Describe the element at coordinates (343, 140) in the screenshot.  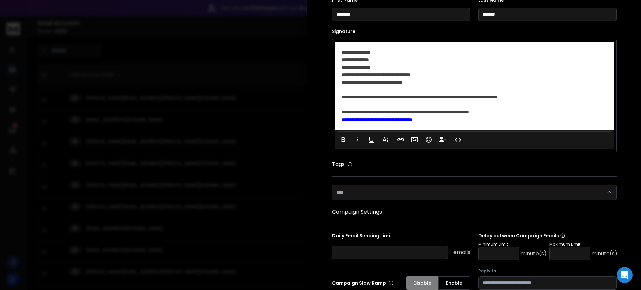
I see `button: Bold (Ctrl+B)` at that location.